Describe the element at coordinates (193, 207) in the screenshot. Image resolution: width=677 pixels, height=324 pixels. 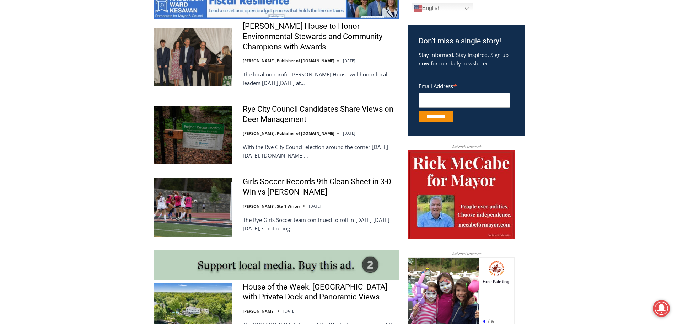
I see `img: Girls Soccer Records 9th Clean Sheet in 3-0 Win vs Harrison` at that location.